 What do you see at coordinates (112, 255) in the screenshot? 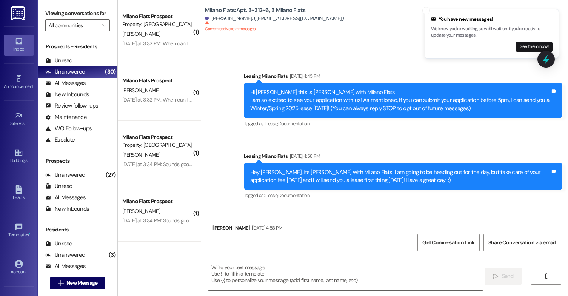
I see `div: (3)` at bounding box center [112, 255].